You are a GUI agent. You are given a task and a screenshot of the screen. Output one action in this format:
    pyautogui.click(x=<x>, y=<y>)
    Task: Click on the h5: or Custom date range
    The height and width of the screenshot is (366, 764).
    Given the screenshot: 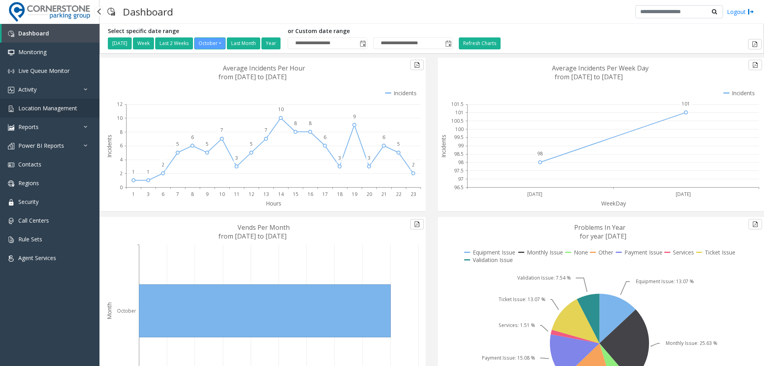 What is the action you would take?
    pyautogui.click(x=370, y=31)
    